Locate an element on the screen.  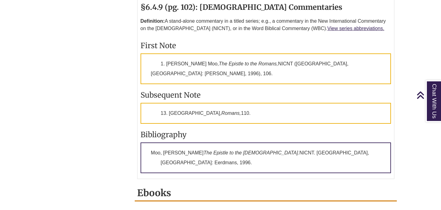
em: Romans, is located at coordinates (231, 113).